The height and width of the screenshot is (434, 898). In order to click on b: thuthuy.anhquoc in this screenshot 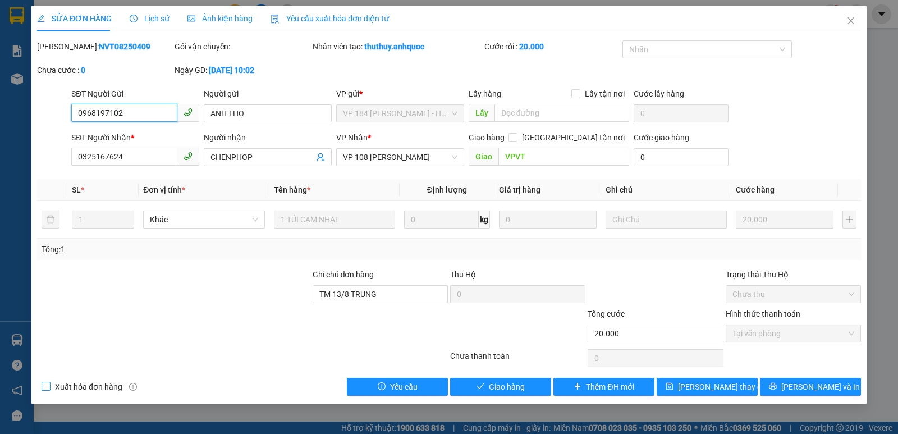, I will do `click(394, 47)`.